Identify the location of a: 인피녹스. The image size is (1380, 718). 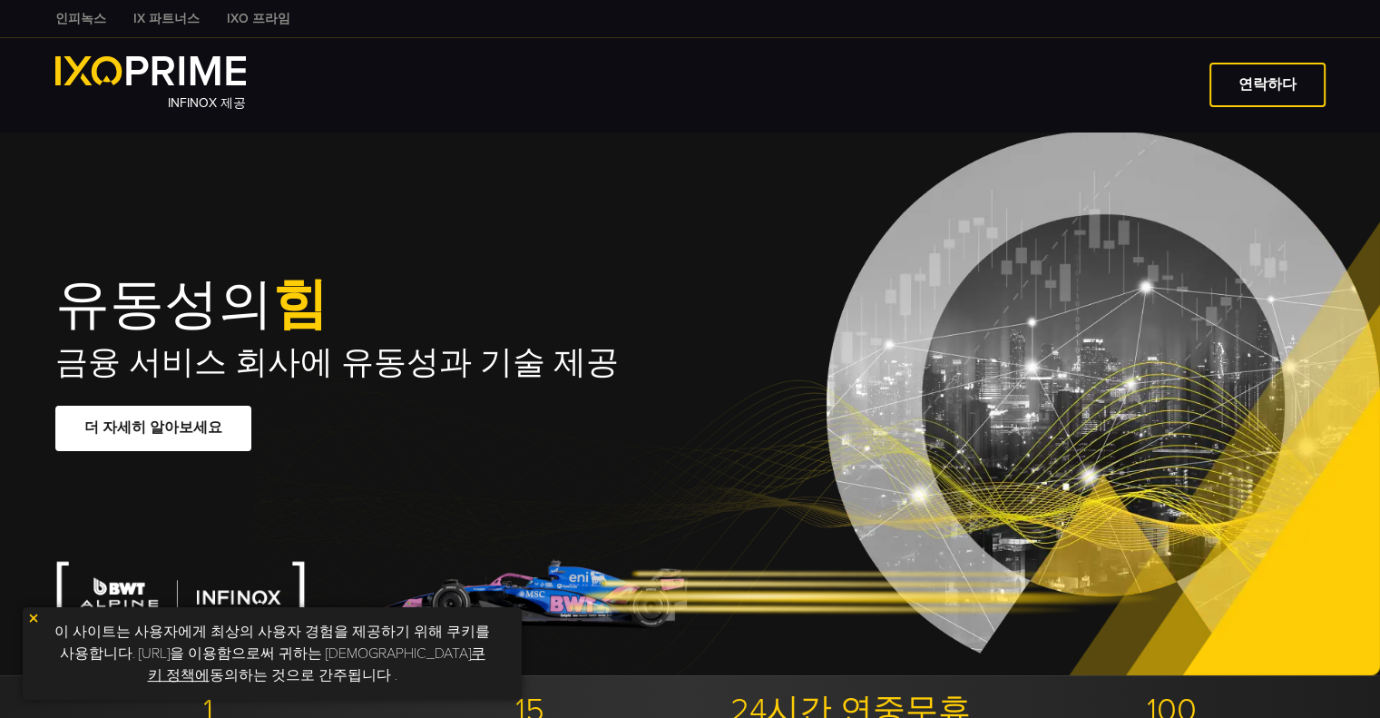
(81, 18).